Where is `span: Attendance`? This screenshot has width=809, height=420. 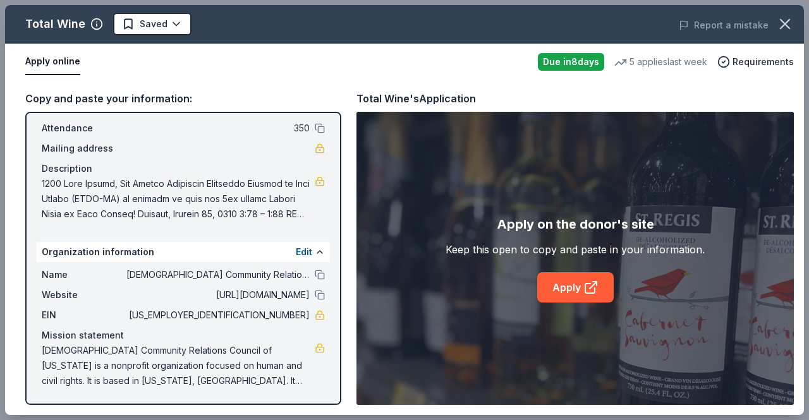 span: Attendance is located at coordinates (84, 128).